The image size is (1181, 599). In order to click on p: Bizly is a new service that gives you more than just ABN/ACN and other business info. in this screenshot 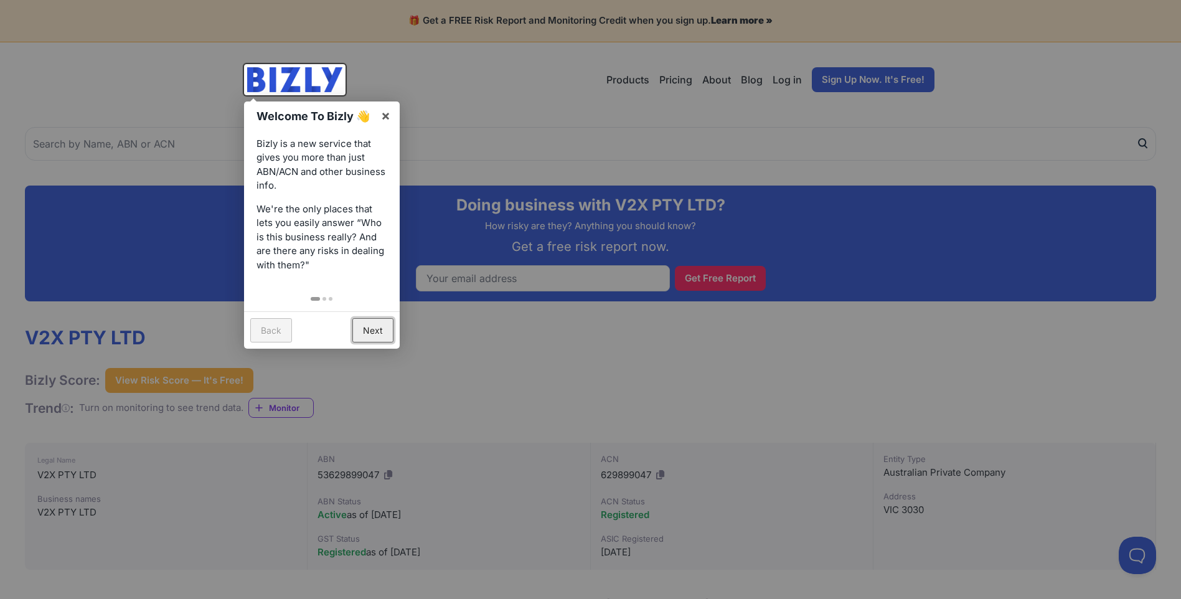, I will do `click(322, 165)`.